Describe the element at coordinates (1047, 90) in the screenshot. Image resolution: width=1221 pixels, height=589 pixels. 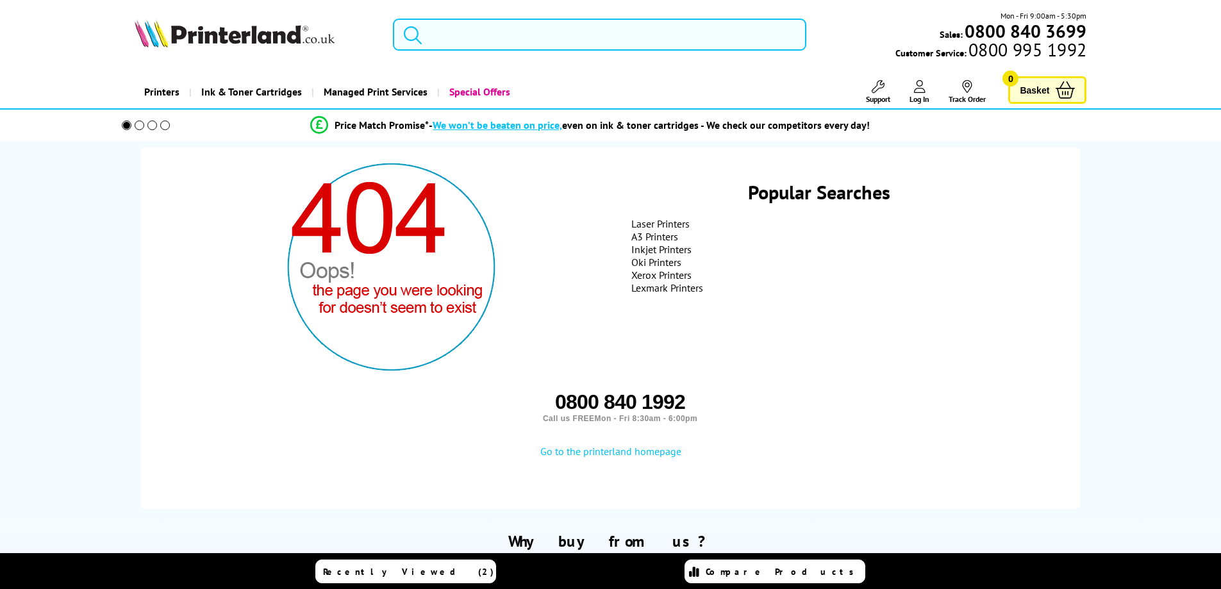
I see `a: Basket 0` at that location.